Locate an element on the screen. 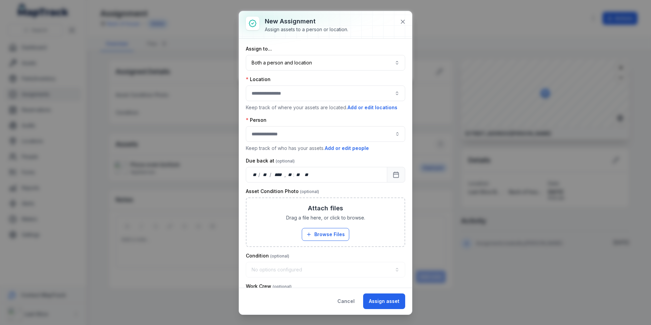 The height and width of the screenshot is (325, 651). h3: New assignment is located at coordinates (306, 21).